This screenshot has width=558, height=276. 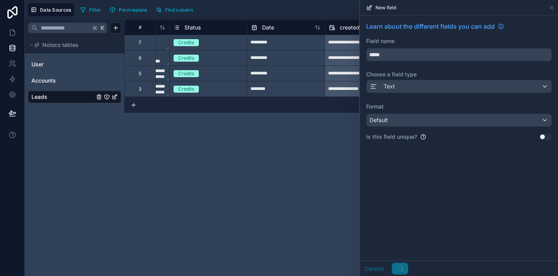 I want to click on span: created at, so click(x=353, y=28).